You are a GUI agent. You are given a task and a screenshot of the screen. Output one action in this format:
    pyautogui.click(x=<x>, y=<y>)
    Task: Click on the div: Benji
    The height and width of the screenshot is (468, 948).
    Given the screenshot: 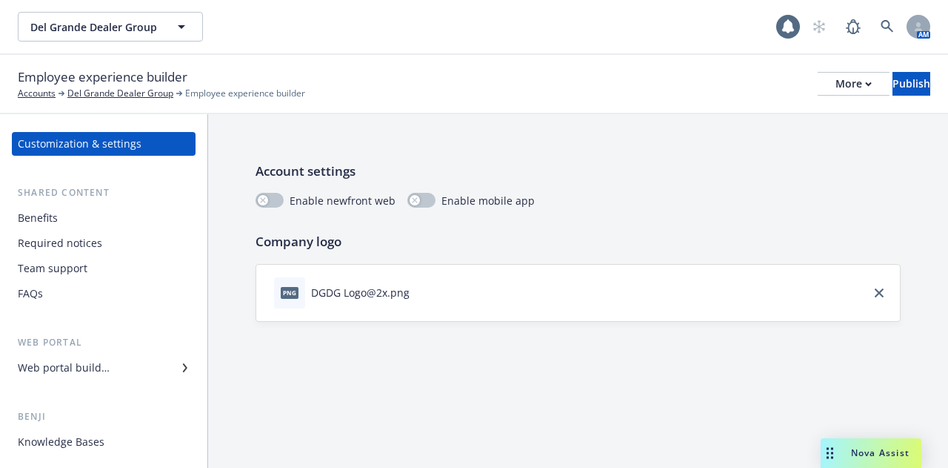 What is the action you would take?
    pyautogui.click(x=104, y=416)
    